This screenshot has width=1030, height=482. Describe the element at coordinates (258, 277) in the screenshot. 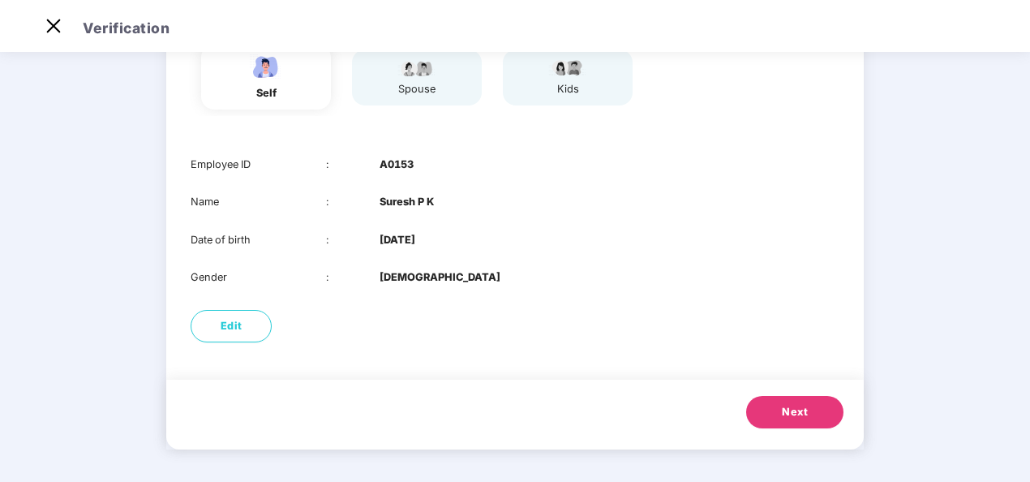

I see `div: Gender` at that location.